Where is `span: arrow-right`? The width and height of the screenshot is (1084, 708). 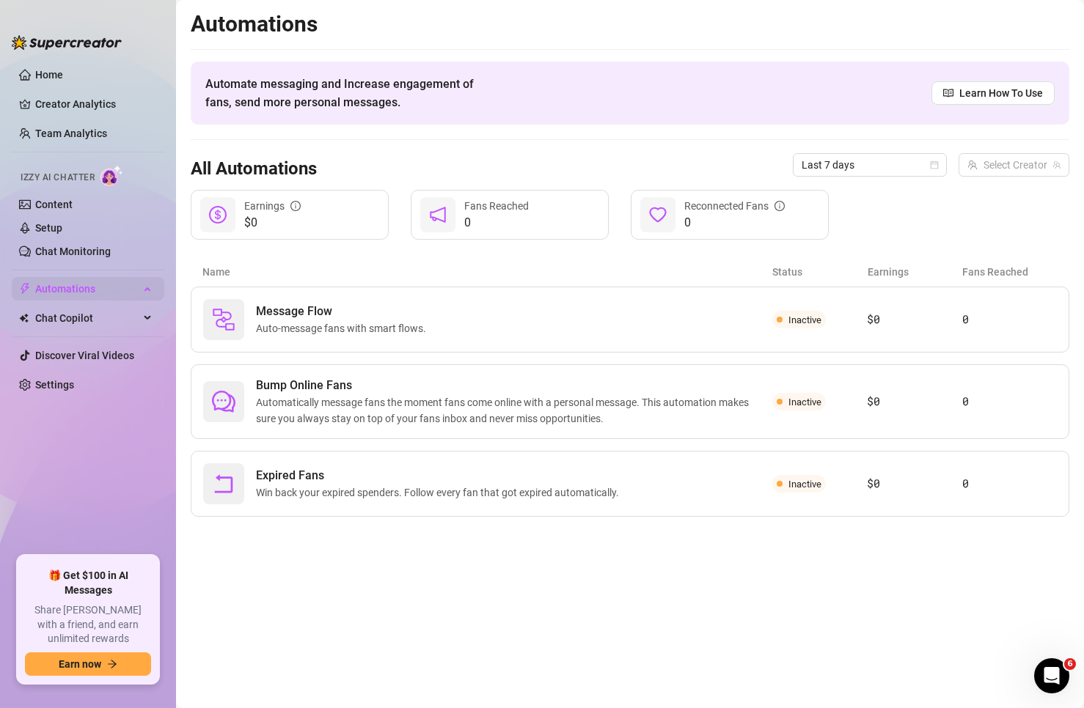
span: arrow-right is located at coordinates (112, 664).